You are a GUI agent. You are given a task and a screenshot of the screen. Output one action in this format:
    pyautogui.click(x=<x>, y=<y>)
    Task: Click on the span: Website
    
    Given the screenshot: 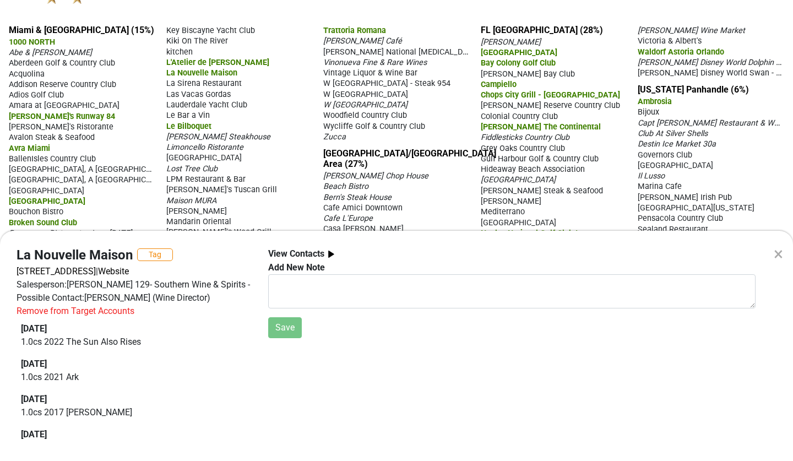 What is the action you would take?
    pyautogui.click(x=113, y=271)
    